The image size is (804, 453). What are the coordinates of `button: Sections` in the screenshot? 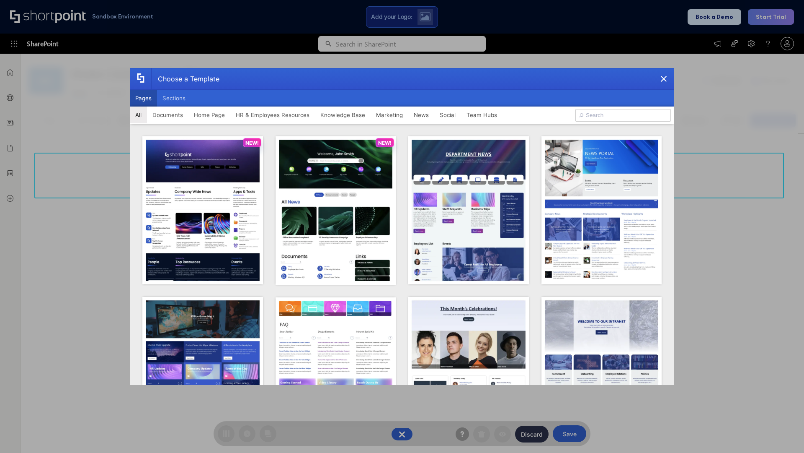 It's located at (174, 98).